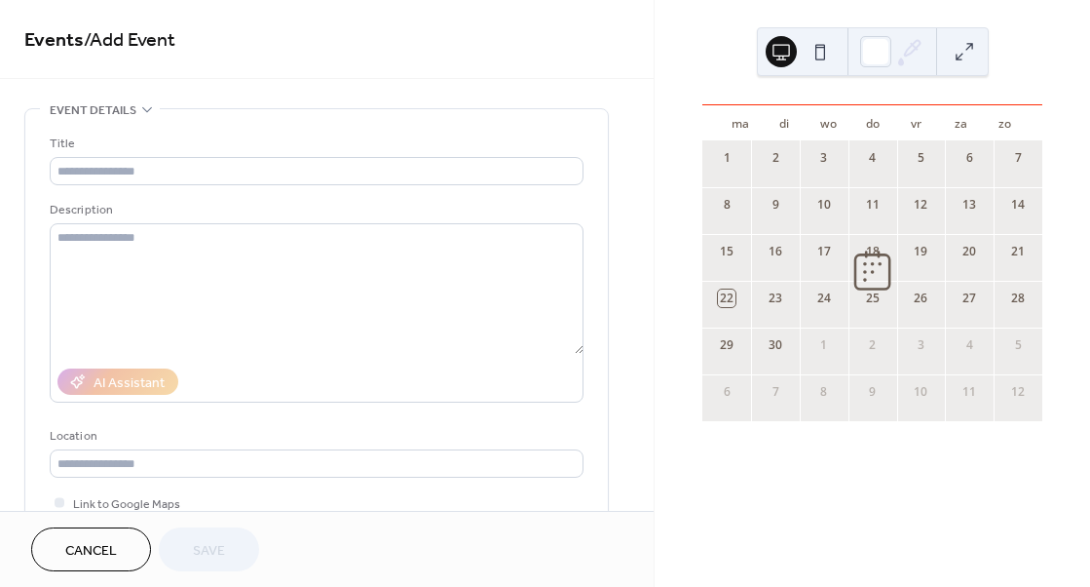 The width and height of the screenshot is (1090, 587). What do you see at coordinates (970, 298) in the screenshot?
I see `div: 27` at bounding box center [970, 298].